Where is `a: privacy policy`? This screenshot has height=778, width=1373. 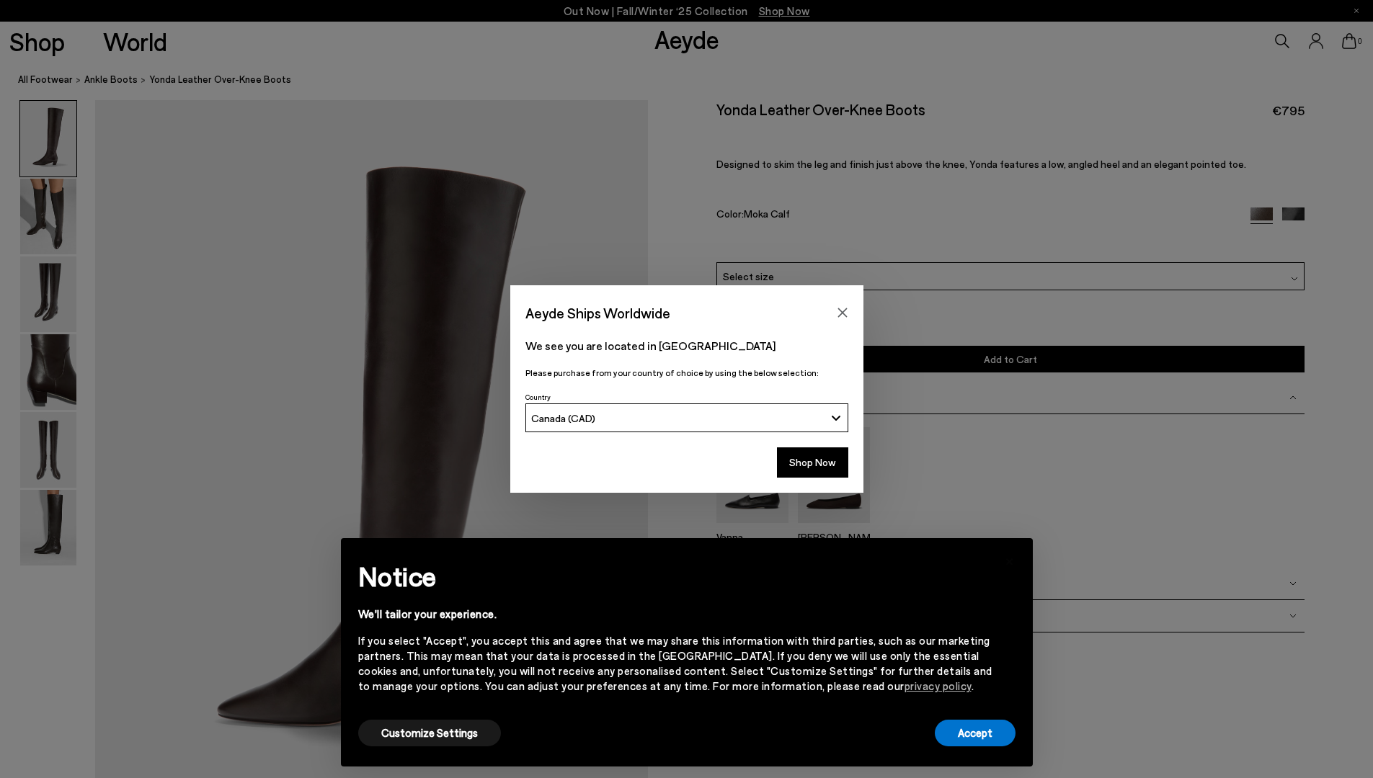
a: privacy policy is located at coordinates (938, 686).